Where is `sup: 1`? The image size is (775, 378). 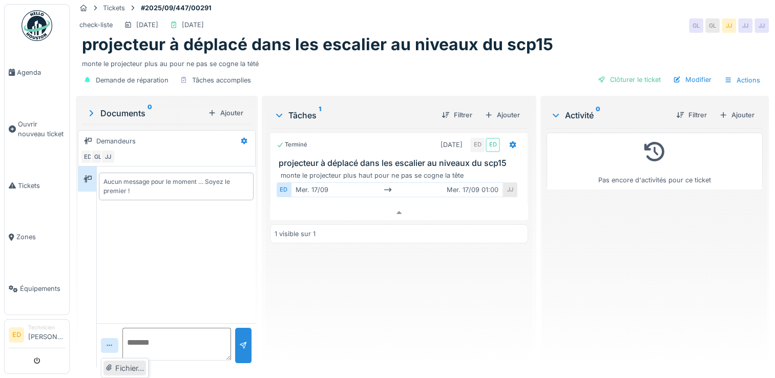
sup: 1 is located at coordinates (320, 115).